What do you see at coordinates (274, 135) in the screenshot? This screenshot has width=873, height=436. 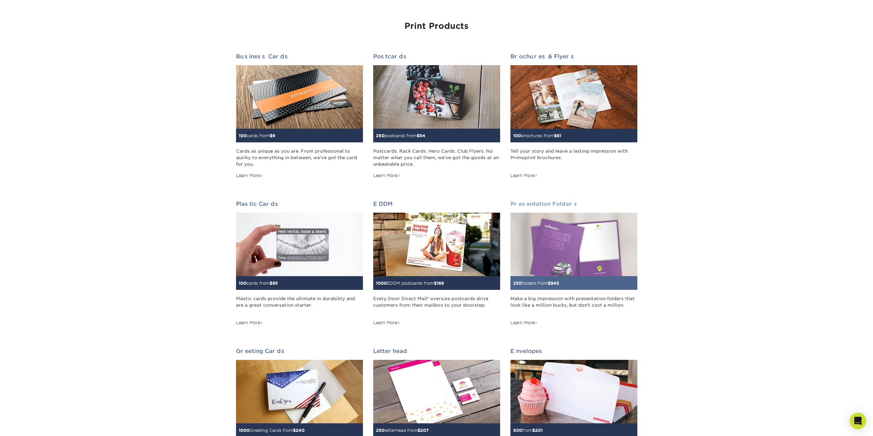 I see `span: 9` at bounding box center [274, 135].